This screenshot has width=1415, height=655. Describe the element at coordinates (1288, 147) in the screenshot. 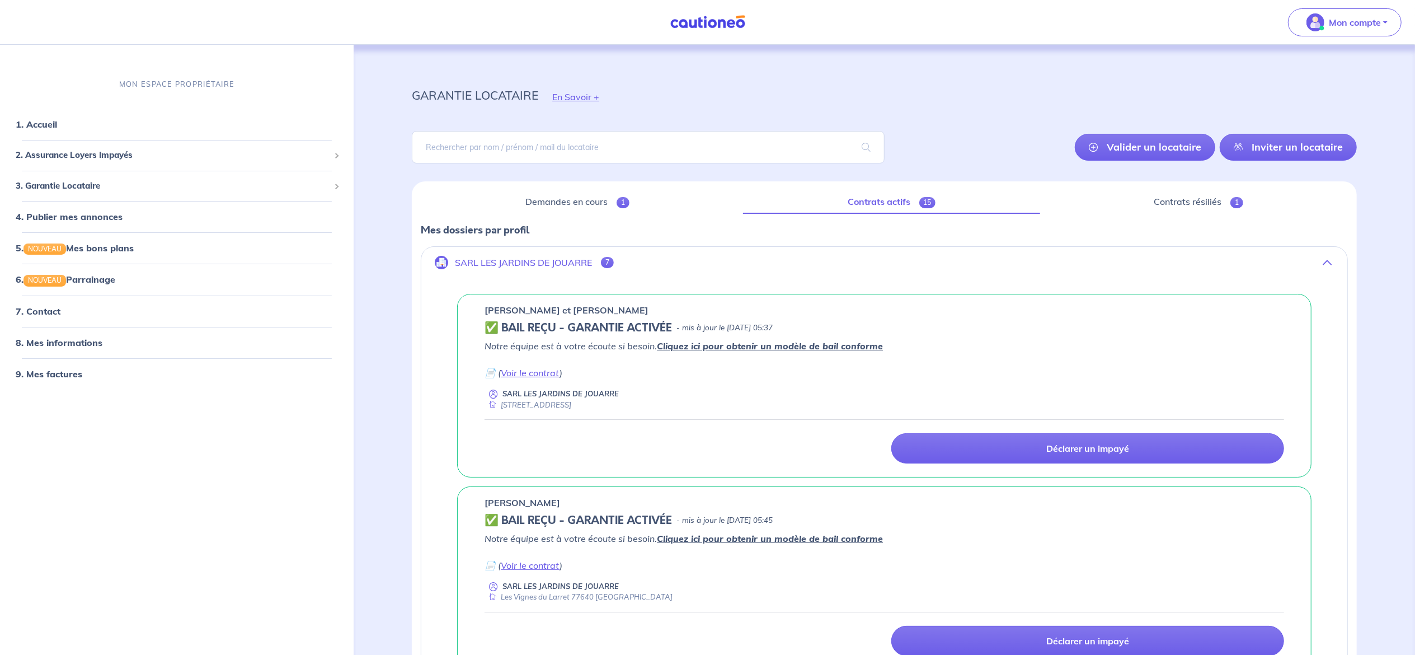

I see `a: Inviter un locataire` at that location.